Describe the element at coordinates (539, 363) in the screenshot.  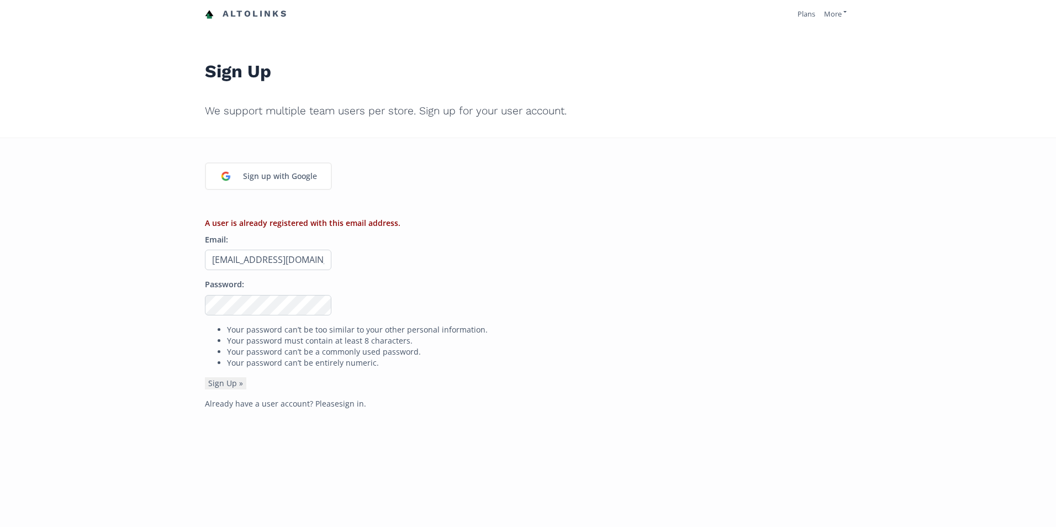
I see `li: Your password can’t be entirely numeric.` at that location.